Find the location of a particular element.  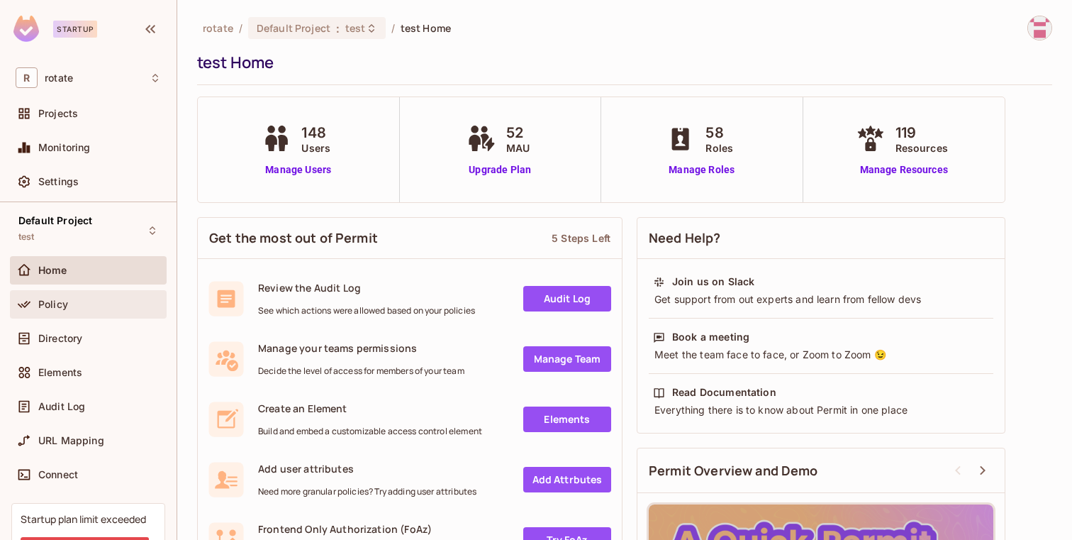

span: Settings is located at coordinates (58, 182).